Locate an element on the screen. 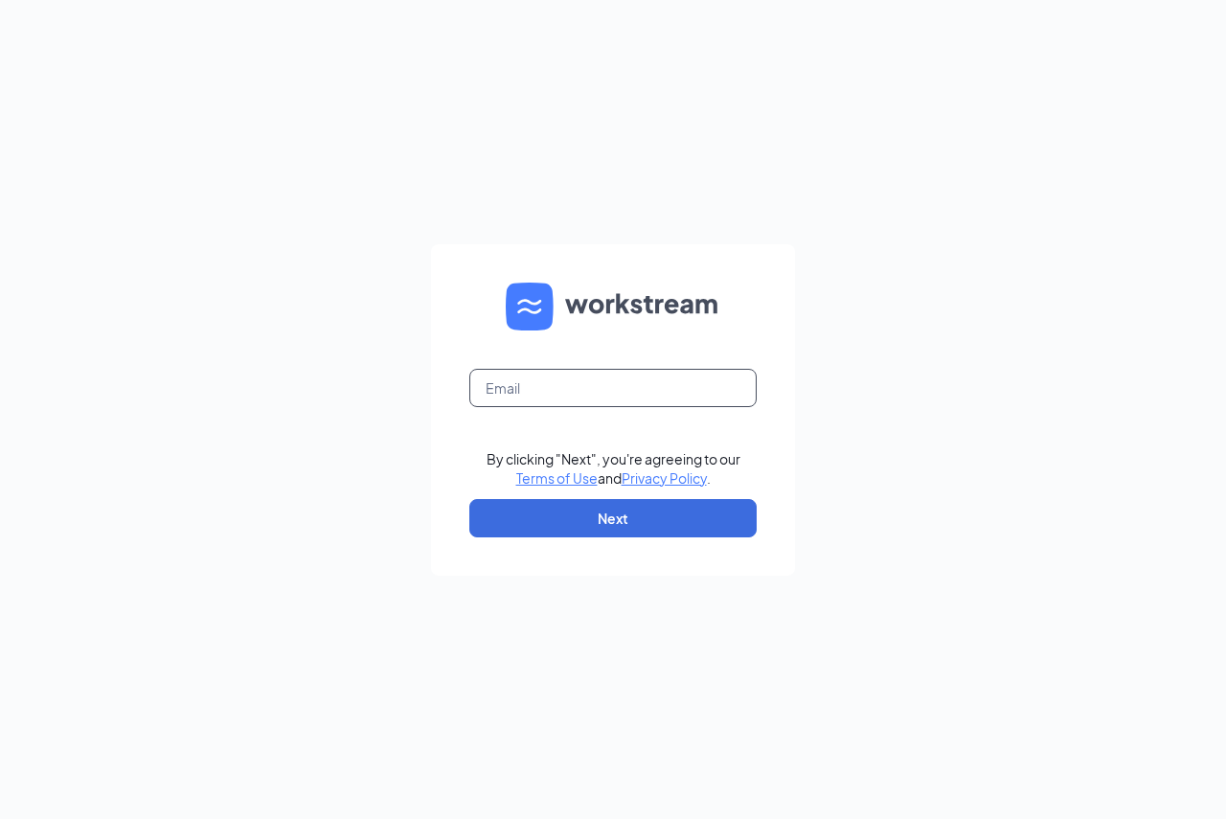  img: WS logo and Workstream text is located at coordinates (613, 307).